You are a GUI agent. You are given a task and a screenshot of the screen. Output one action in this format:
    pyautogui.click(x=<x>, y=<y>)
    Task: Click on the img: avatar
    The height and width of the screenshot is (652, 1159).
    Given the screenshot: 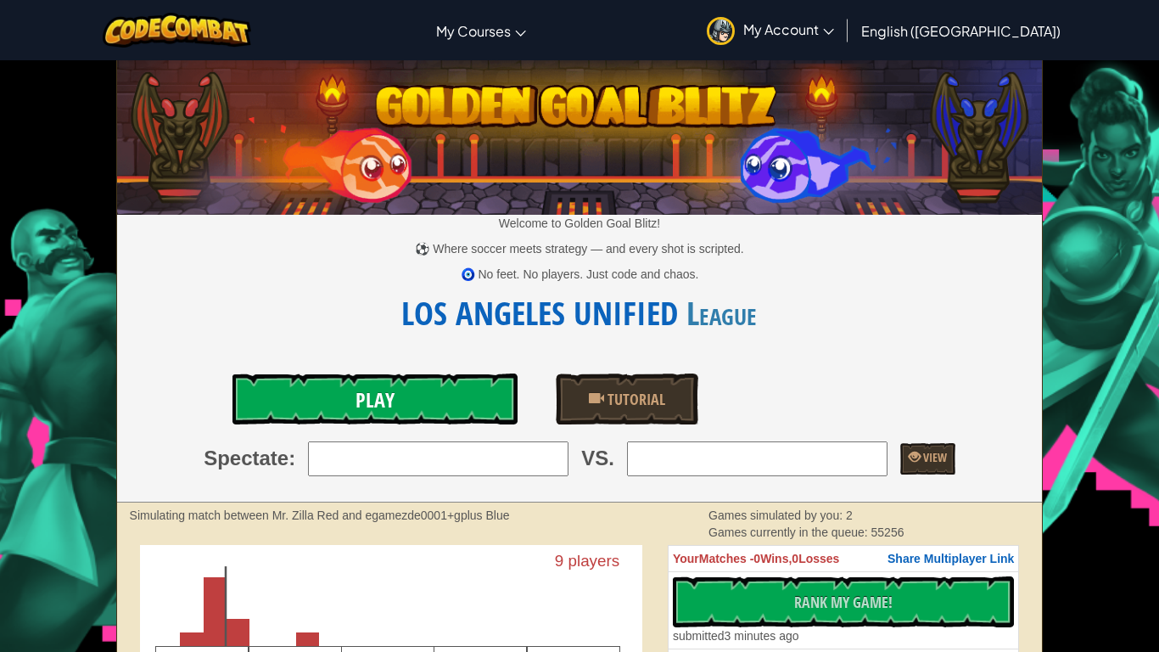 What is the action you would take?
    pyautogui.click(x=721, y=31)
    